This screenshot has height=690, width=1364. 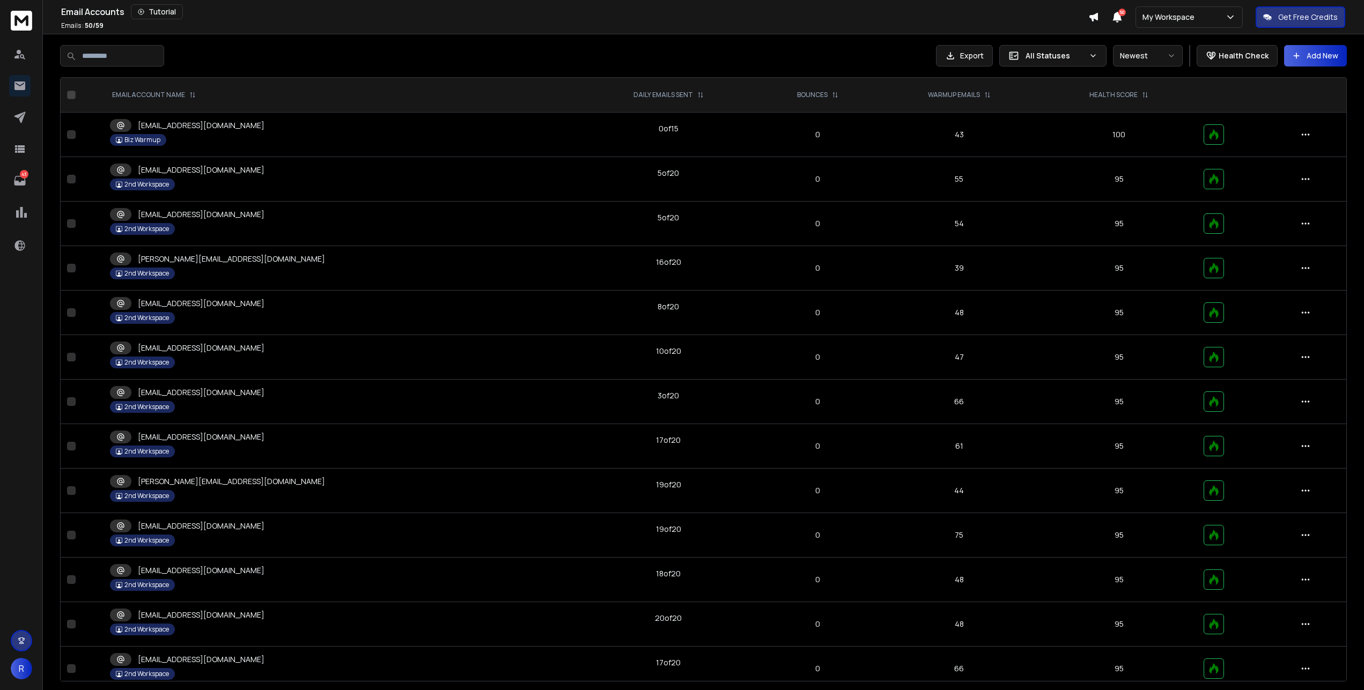 I want to click on span: 50, so click(x=1122, y=12).